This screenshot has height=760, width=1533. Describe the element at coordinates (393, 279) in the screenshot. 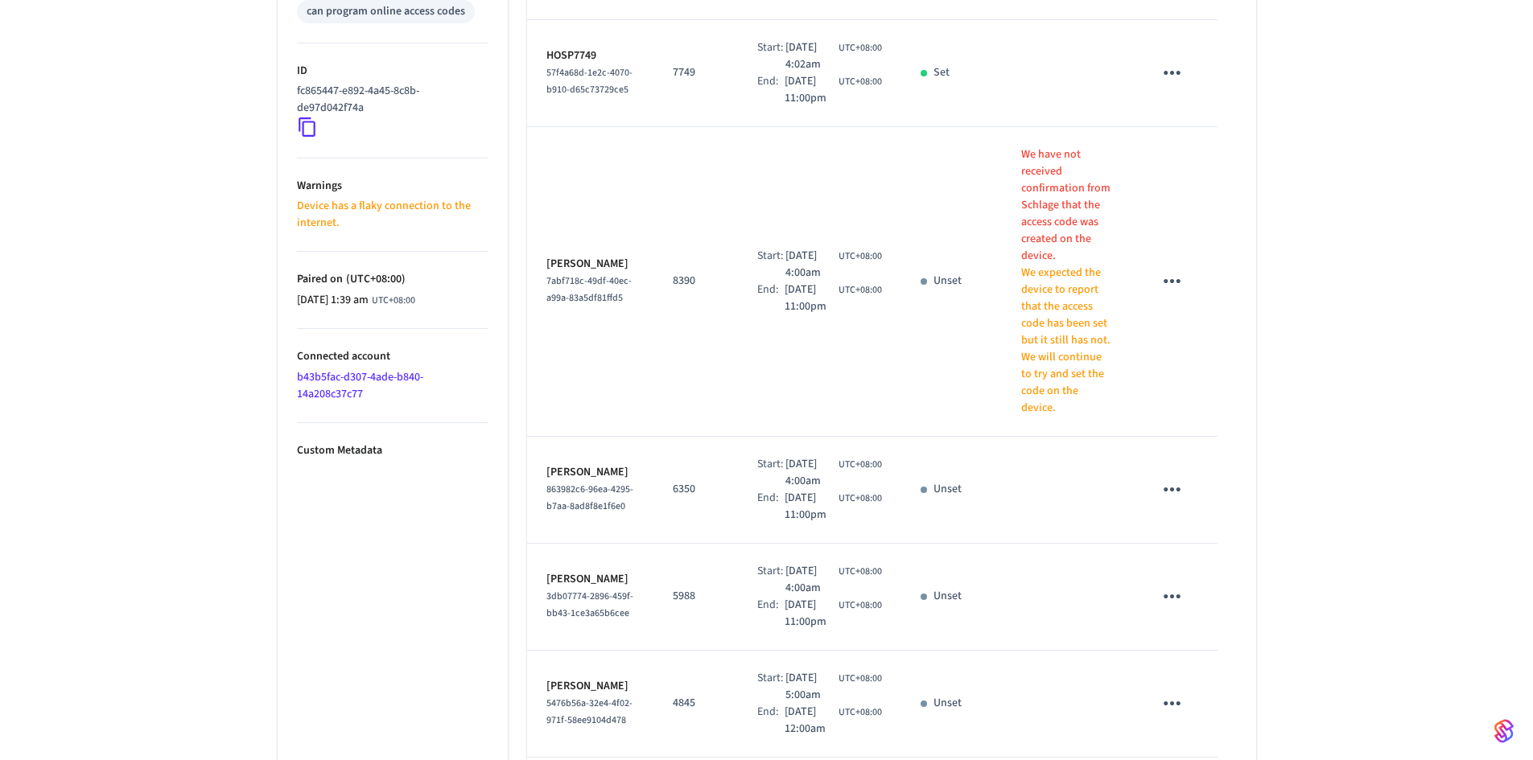

I see `p: Paired on` at that location.